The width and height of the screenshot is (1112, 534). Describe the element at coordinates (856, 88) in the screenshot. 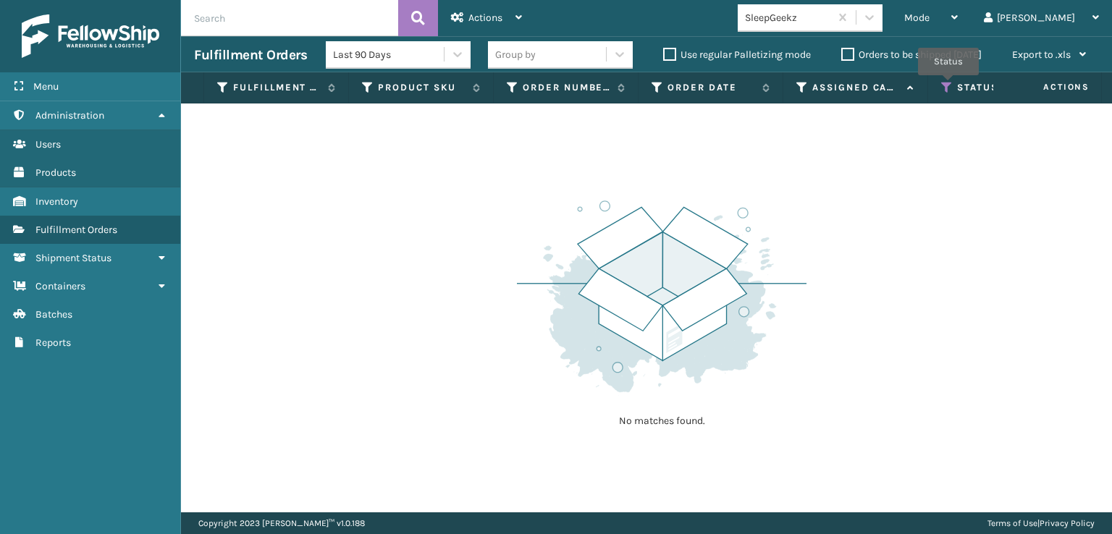

I see `label: Assigned Carrier Service` at that location.